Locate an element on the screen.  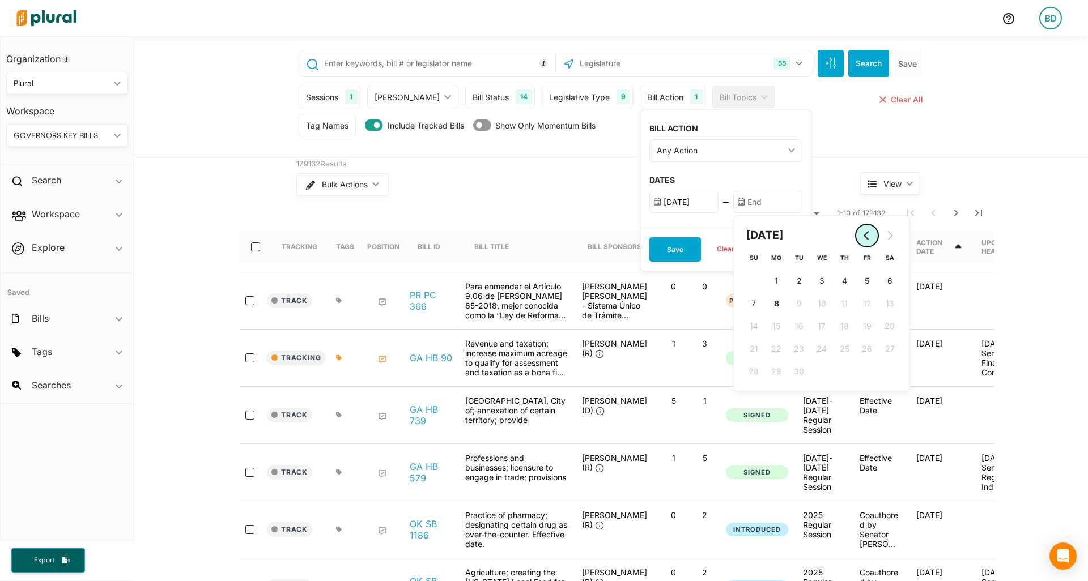
span: 18 is located at coordinates (844, 326).